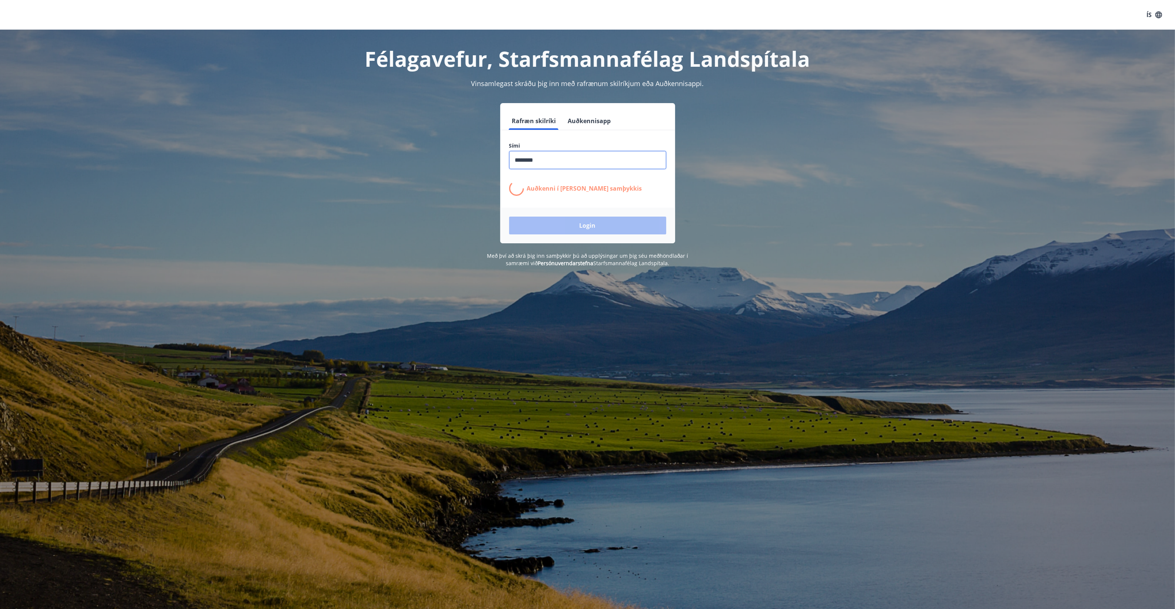  What do you see at coordinates (1155, 15) in the screenshot?
I see `button: ÍS` at bounding box center [1155, 15].